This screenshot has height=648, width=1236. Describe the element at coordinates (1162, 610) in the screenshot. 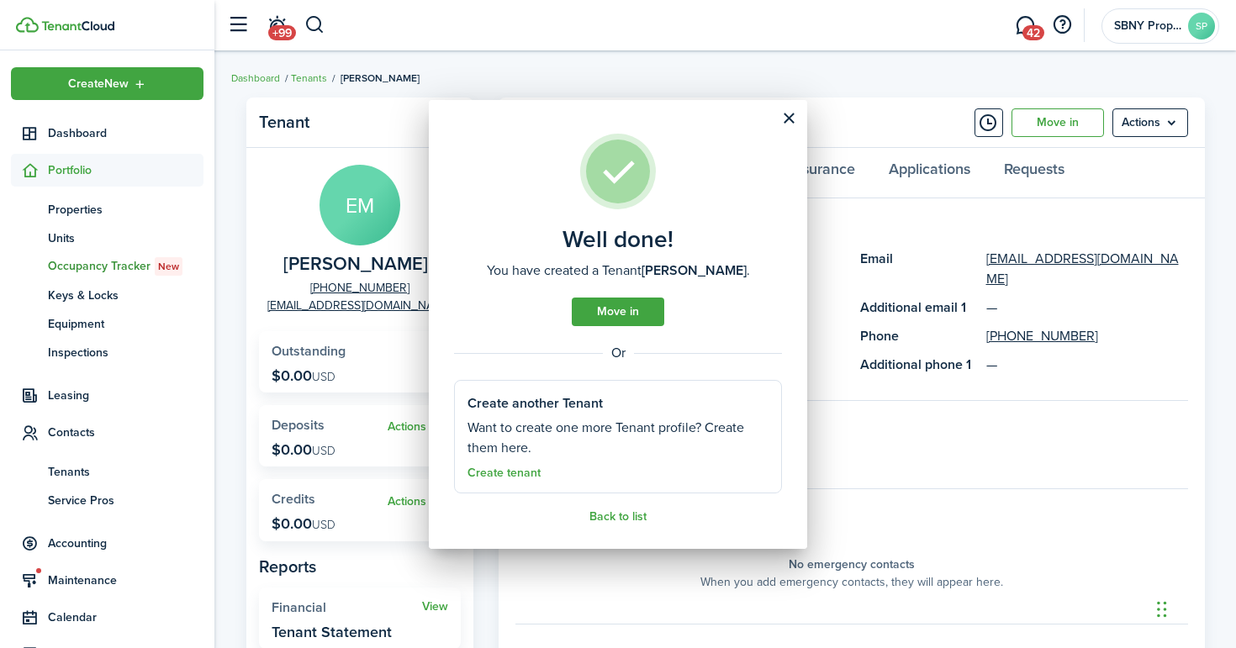

I see `div: Drag` at that location.